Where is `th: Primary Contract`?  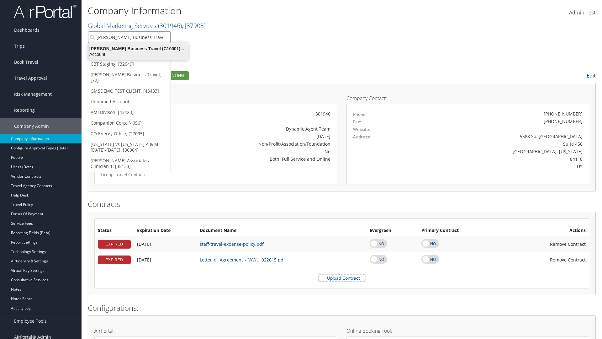
th: Primary Contract is located at coordinates (459, 231).